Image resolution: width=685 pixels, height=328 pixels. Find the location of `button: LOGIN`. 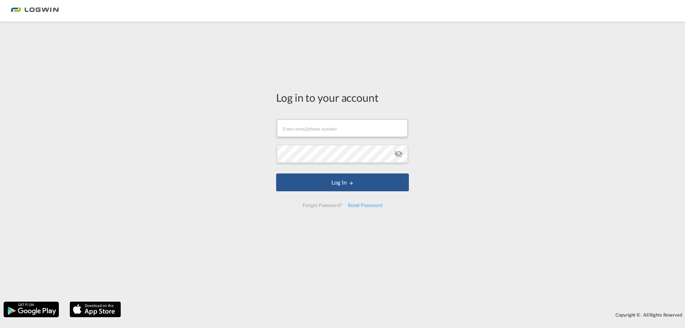

button: LOGIN is located at coordinates (343, 182).